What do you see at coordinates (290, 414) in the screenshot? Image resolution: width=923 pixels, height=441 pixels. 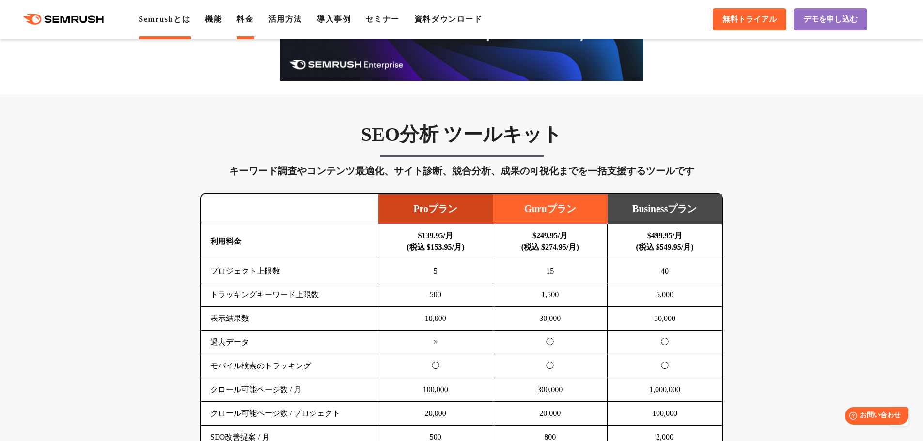 I see `td: クロール可能ページ数 / プロジェクト` at bounding box center [290, 414].